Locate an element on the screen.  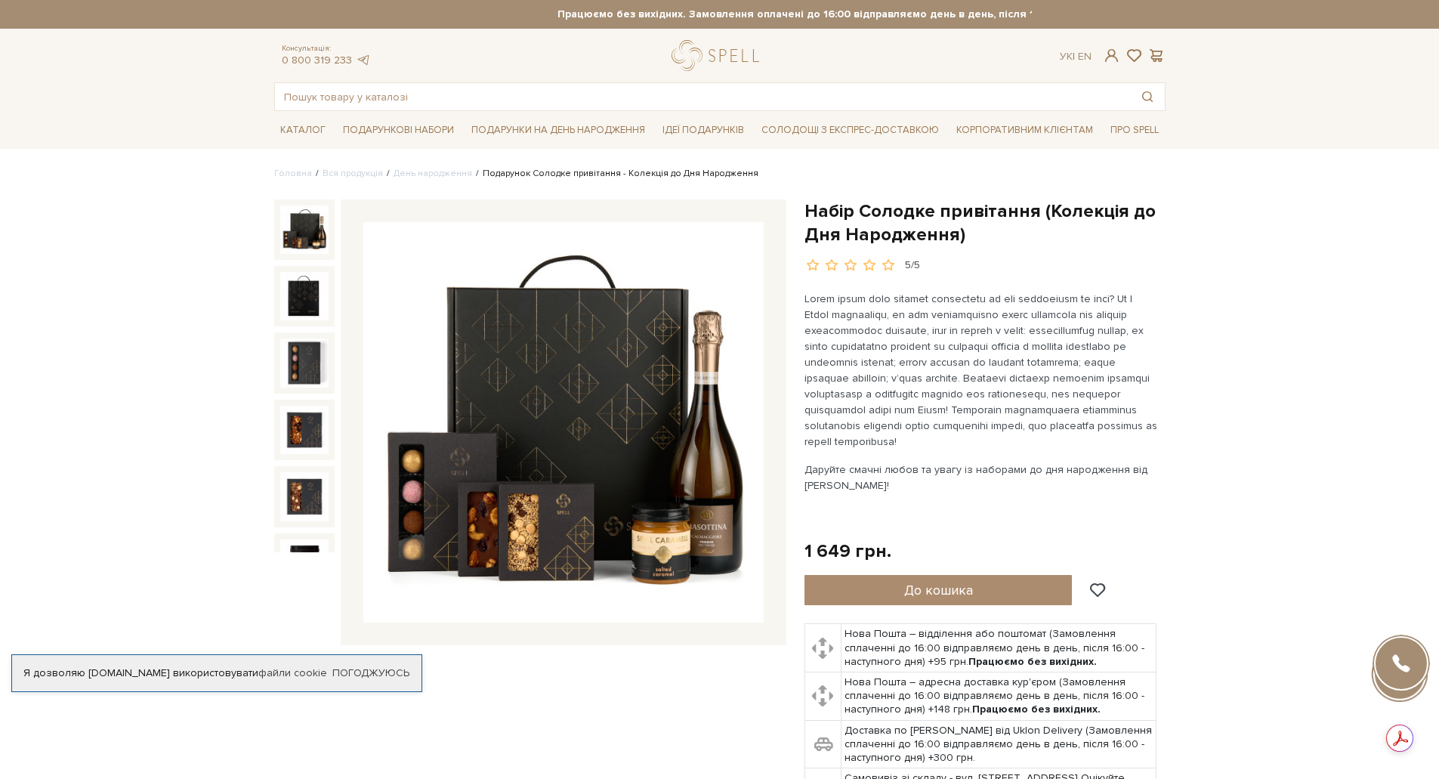
span: До кошика is located at coordinates (938, 590).